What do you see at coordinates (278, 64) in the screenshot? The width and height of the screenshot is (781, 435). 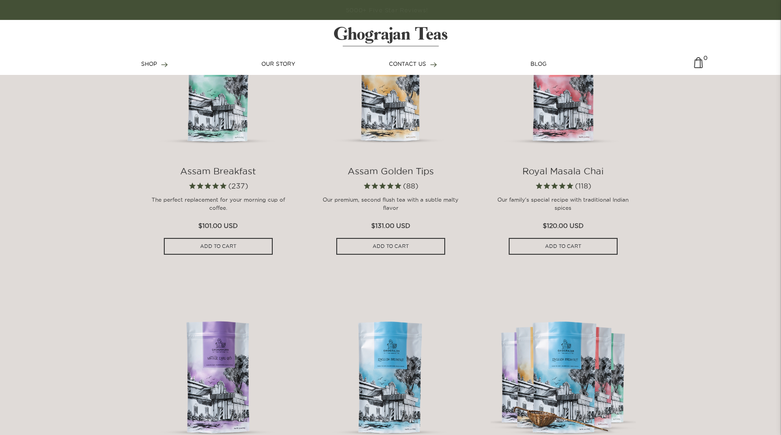 I see `a: OUR STORY` at bounding box center [278, 64].